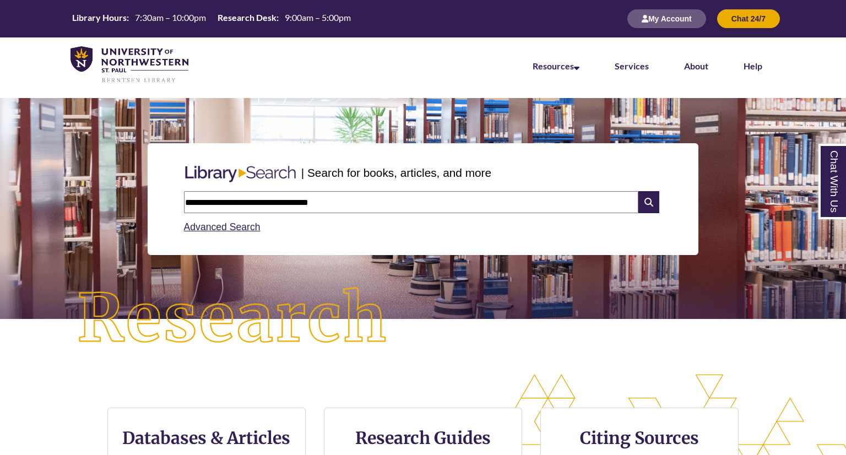  I want to click on th: Research Desk:, so click(247, 18).